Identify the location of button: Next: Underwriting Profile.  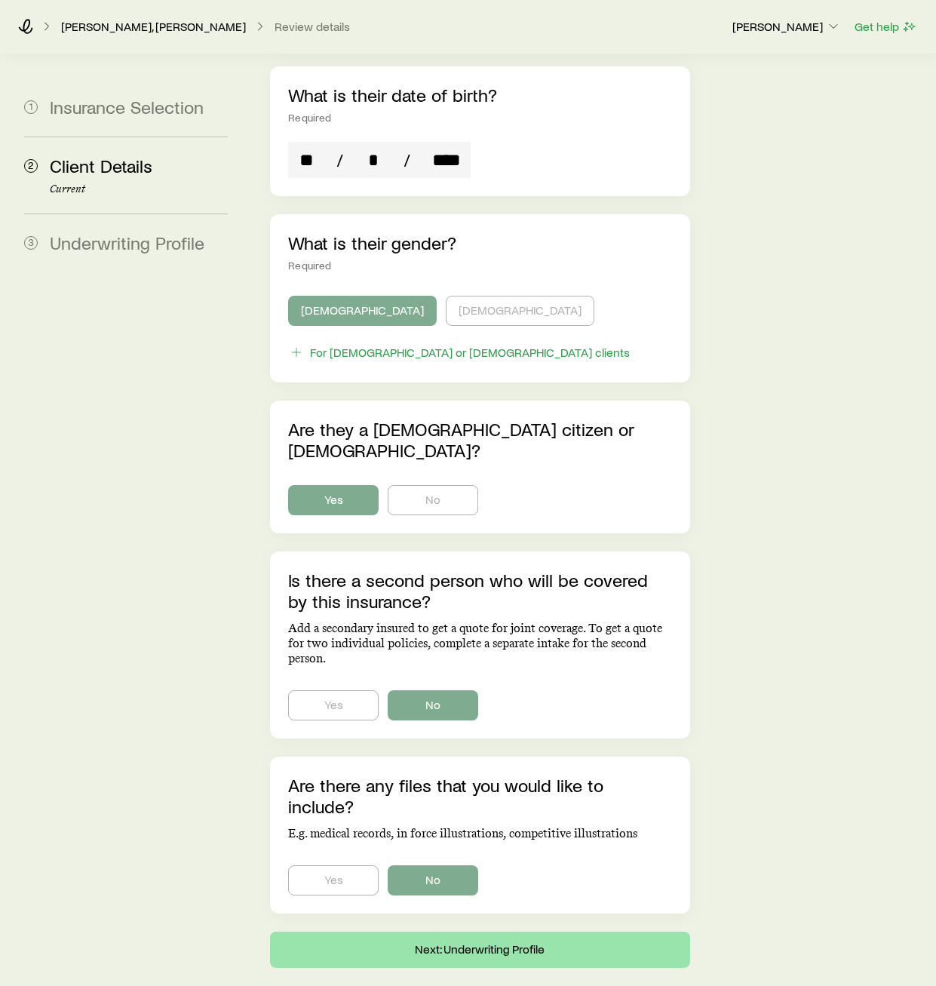
(480, 949).